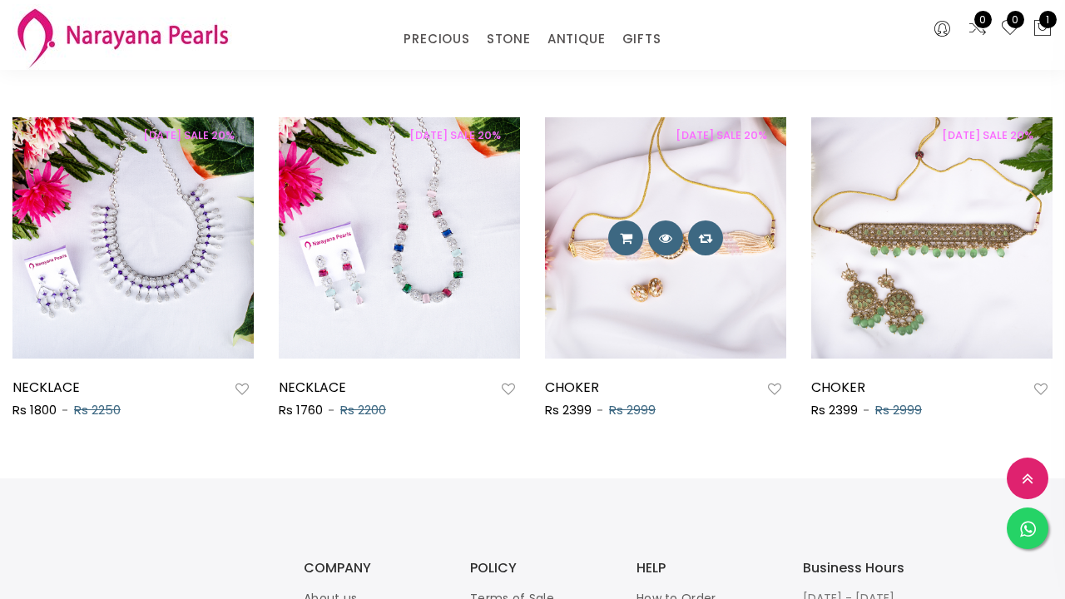 Image resolution: width=1065 pixels, height=599 pixels. I want to click on span: Rs 2200, so click(363, 409).